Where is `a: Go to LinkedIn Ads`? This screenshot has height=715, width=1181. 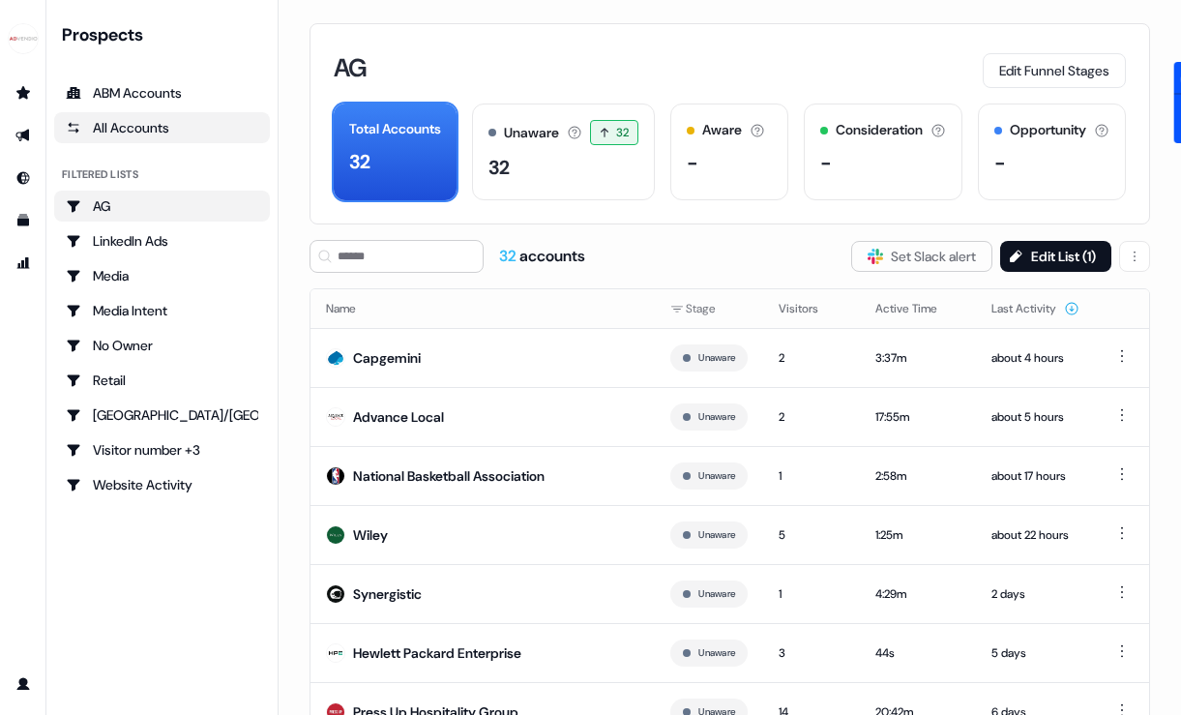
a: Go to LinkedIn Ads is located at coordinates (161, 241).